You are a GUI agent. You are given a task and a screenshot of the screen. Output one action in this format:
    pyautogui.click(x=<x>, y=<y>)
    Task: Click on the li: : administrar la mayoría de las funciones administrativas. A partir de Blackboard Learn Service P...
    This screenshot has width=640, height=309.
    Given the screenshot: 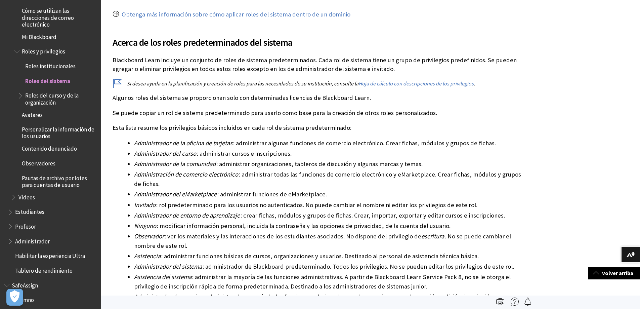 What is the action you would take?
    pyautogui.click(x=332, y=281)
    